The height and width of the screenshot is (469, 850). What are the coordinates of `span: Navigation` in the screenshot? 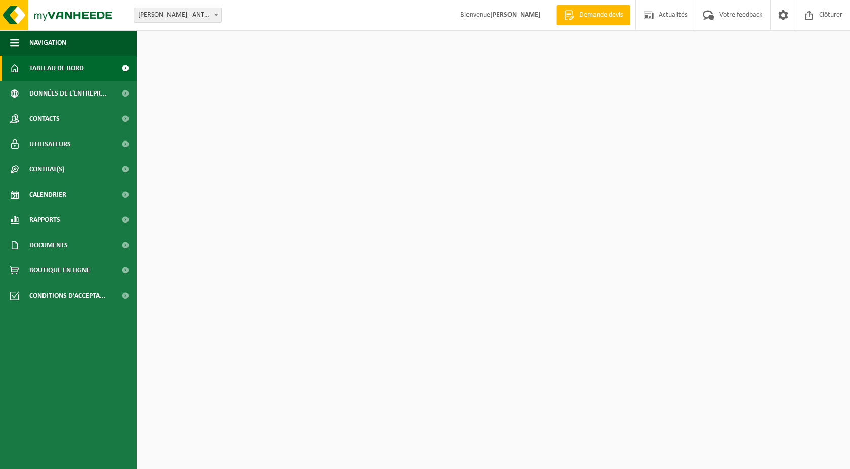 It's located at (48, 43).